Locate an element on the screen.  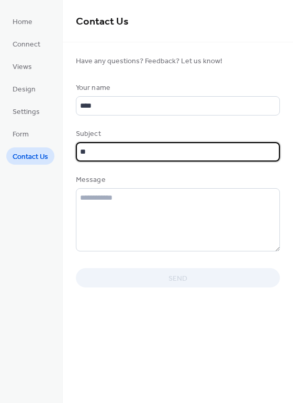
a: Views is located at coordinates (22, 66).